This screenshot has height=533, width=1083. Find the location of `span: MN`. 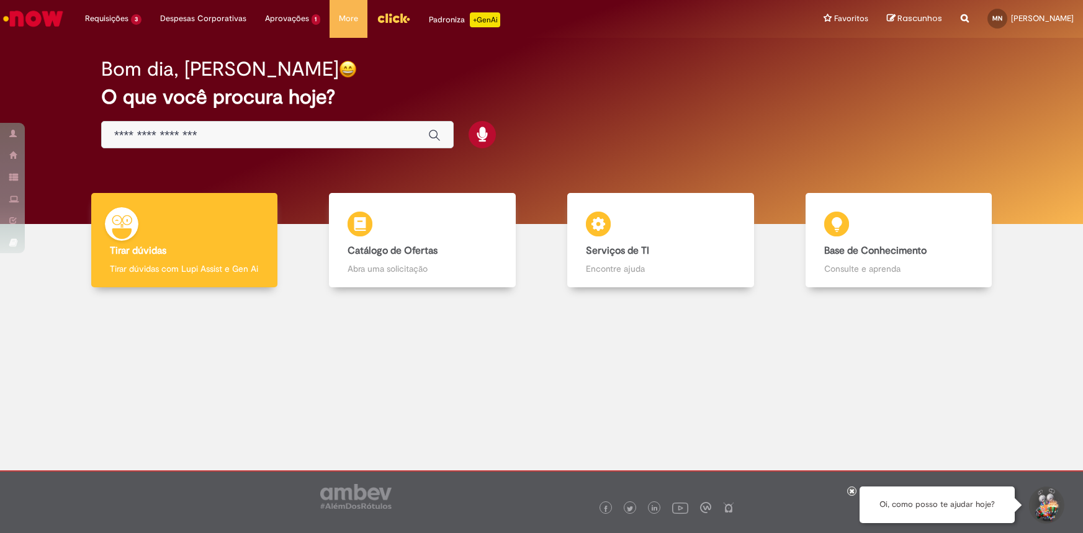

span: MN is located at coordinates (998, 18).